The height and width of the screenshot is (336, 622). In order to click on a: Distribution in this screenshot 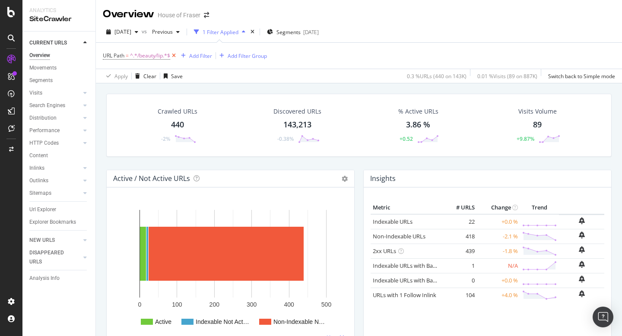, I will do `click(55, 118)`.